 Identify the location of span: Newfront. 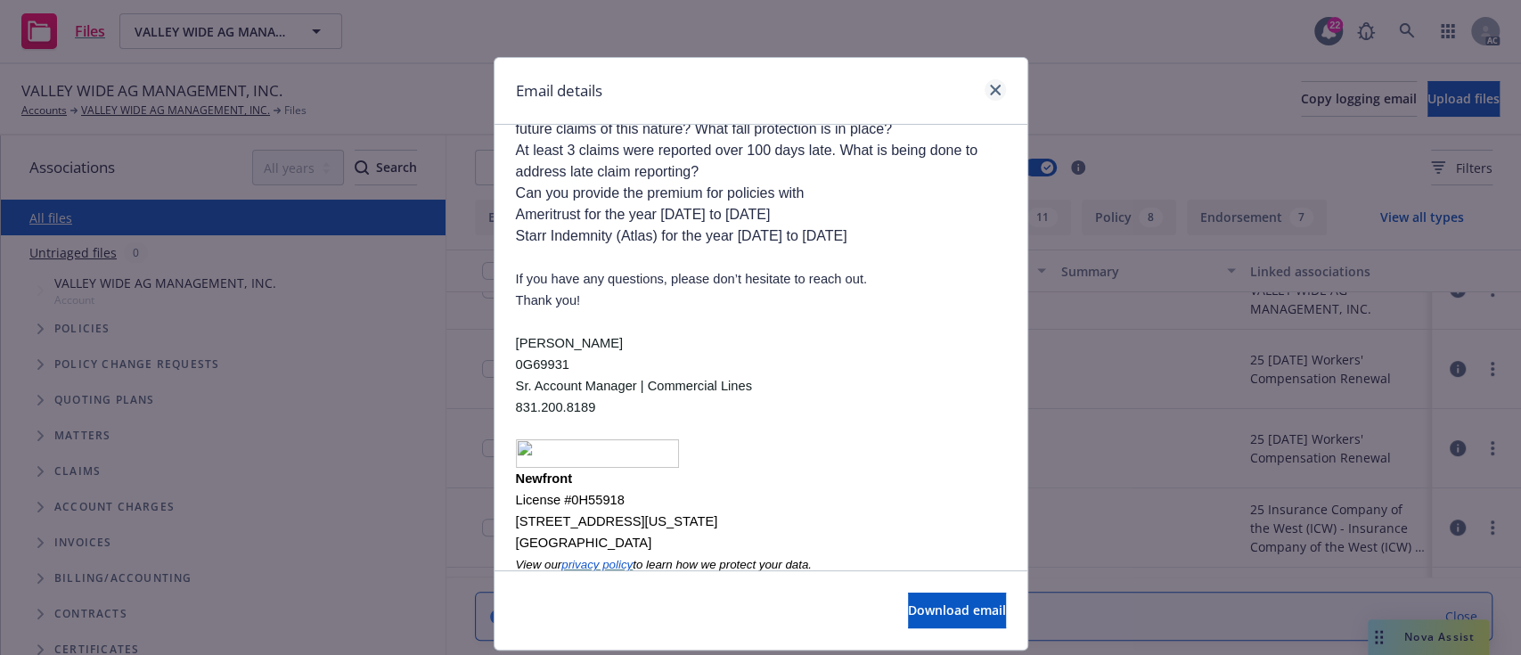
(544, 478).